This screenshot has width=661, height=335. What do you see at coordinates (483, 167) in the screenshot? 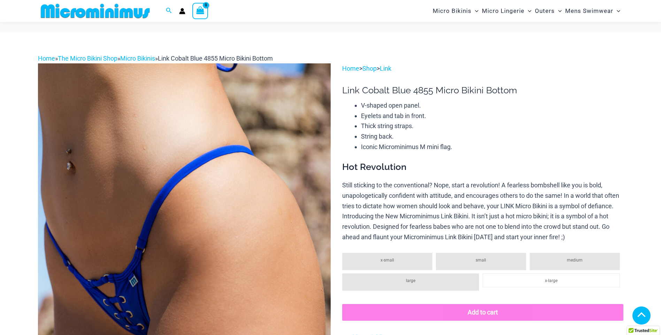
I see `h3: Hot Revolution` at bounding box center [483, 167].